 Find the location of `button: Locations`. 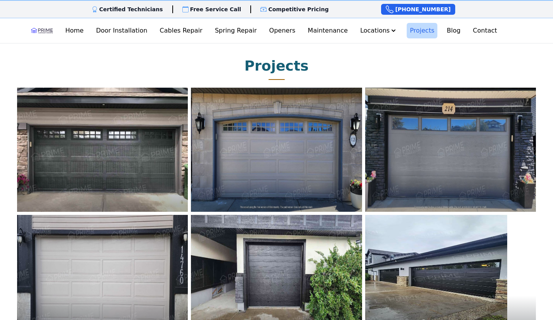

button: Locations is located at coordinates (379, 31).